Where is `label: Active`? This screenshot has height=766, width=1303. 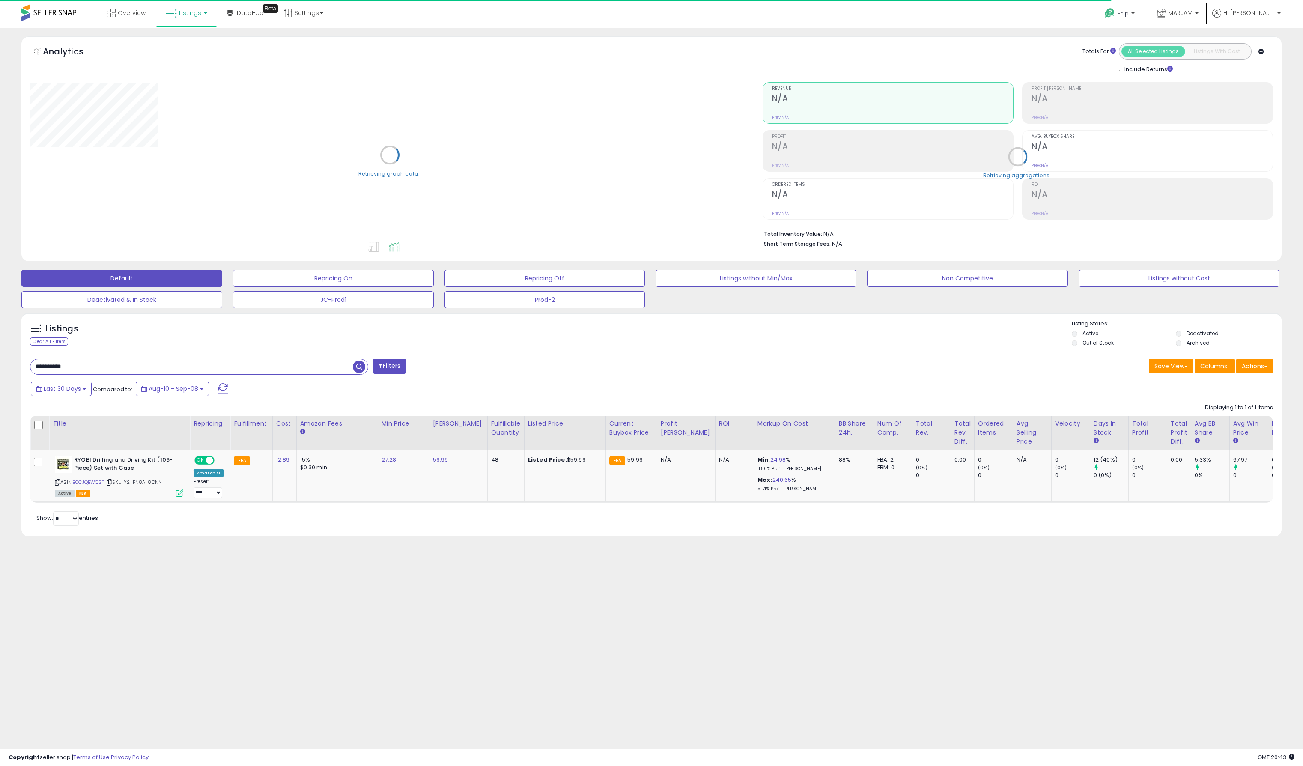 label: Active is located at coordinates (1090, 333).